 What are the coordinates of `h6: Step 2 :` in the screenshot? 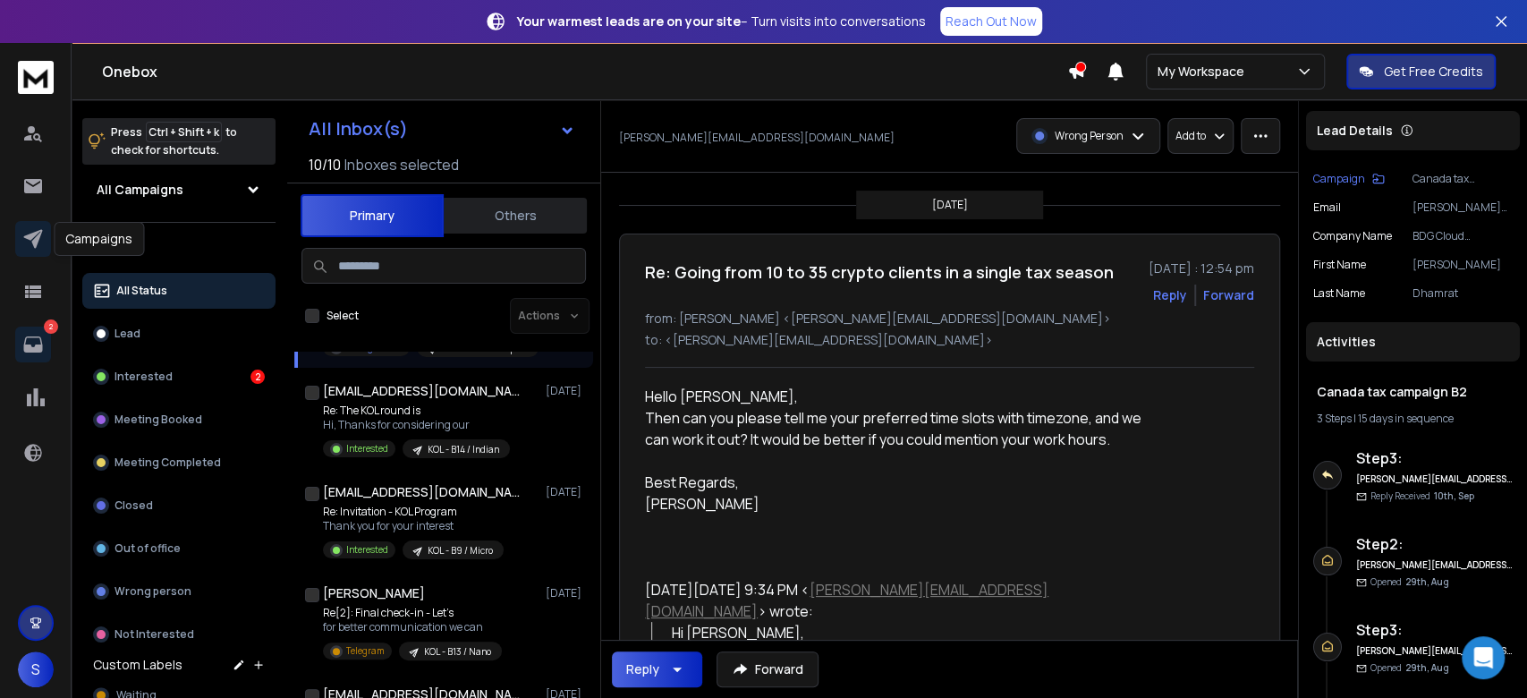 It's located at (1434, 544).